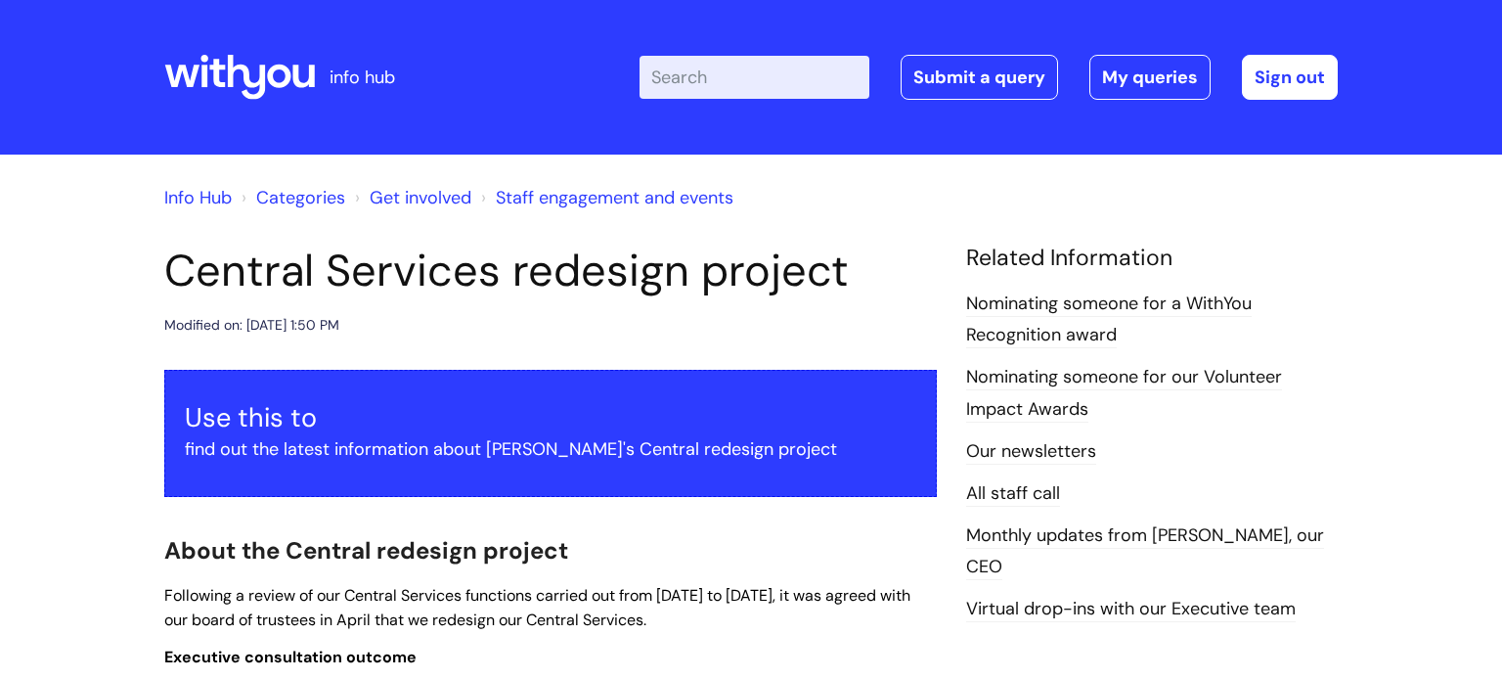  What do you see at coordinates (1109, 320) in the screenshot?
I see `a: Nominating someone for a WithYou Recognition award` at bounding box center [1109, 320].